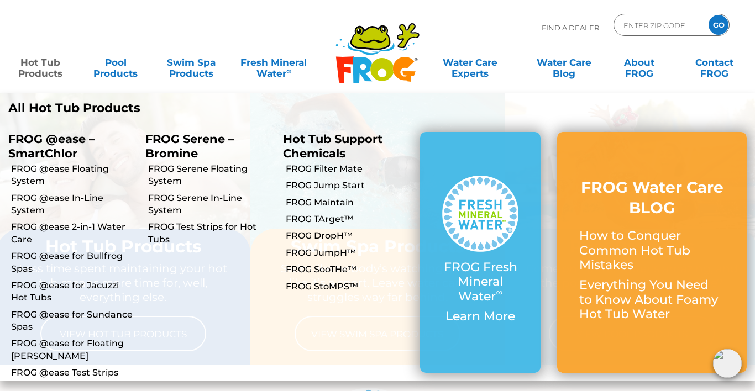  I want to click on p: FROG Serene – Bromine, so click(206, 146).